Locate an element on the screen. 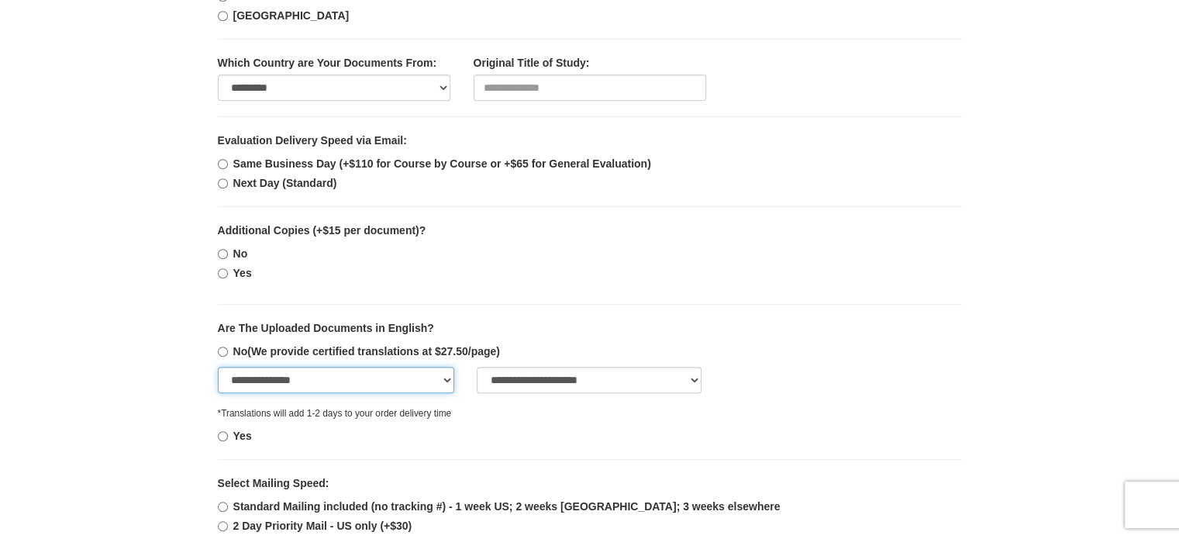 The width and height of the screenshot is (1179, 539). b: Same Business Day (+$110 for Course by Course or +$65 for General Evaluation) is located at coordinates (442, 164).